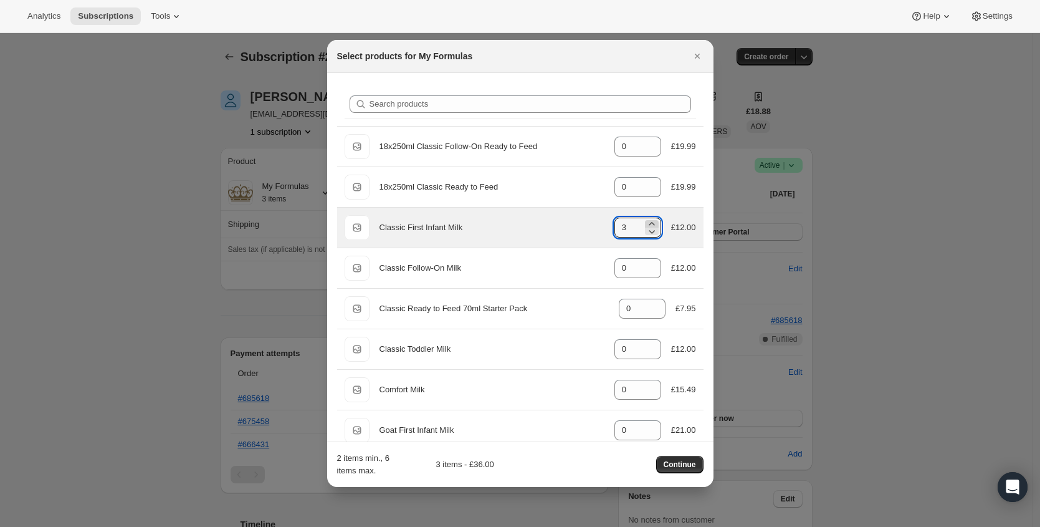 Image resolution: width=1040 pixels, height=527 pixels. Describe the element at coordinates (686, 309) in the screenshot. I see `div: £7.95` at that location.